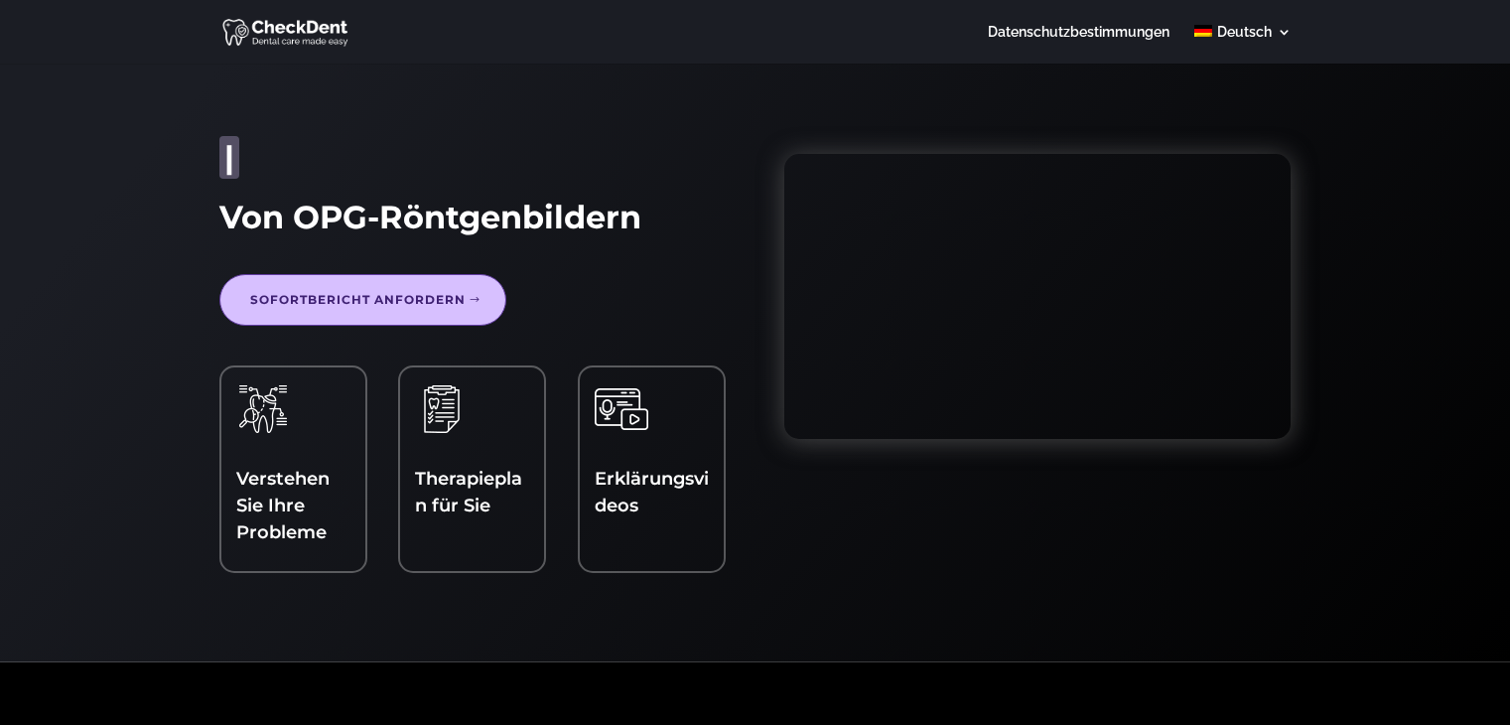  I want to click on a: Verstehen Sie Ihre Probleme, so click(283, 505).